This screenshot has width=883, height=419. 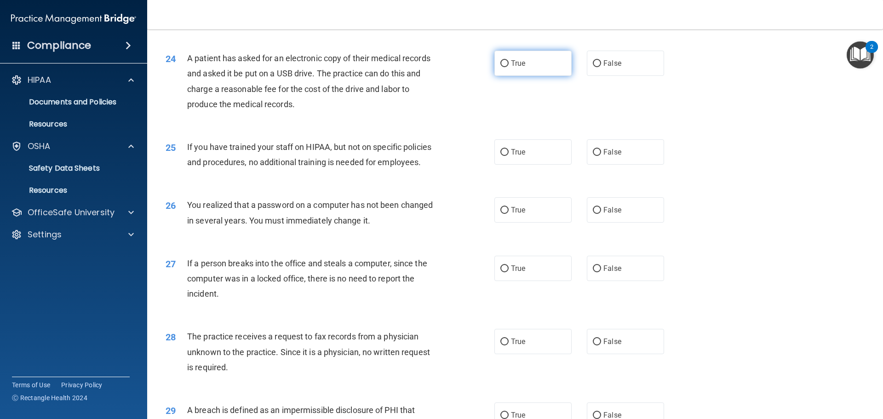 I want to click on p: Settings, so click(x=45, y=235).